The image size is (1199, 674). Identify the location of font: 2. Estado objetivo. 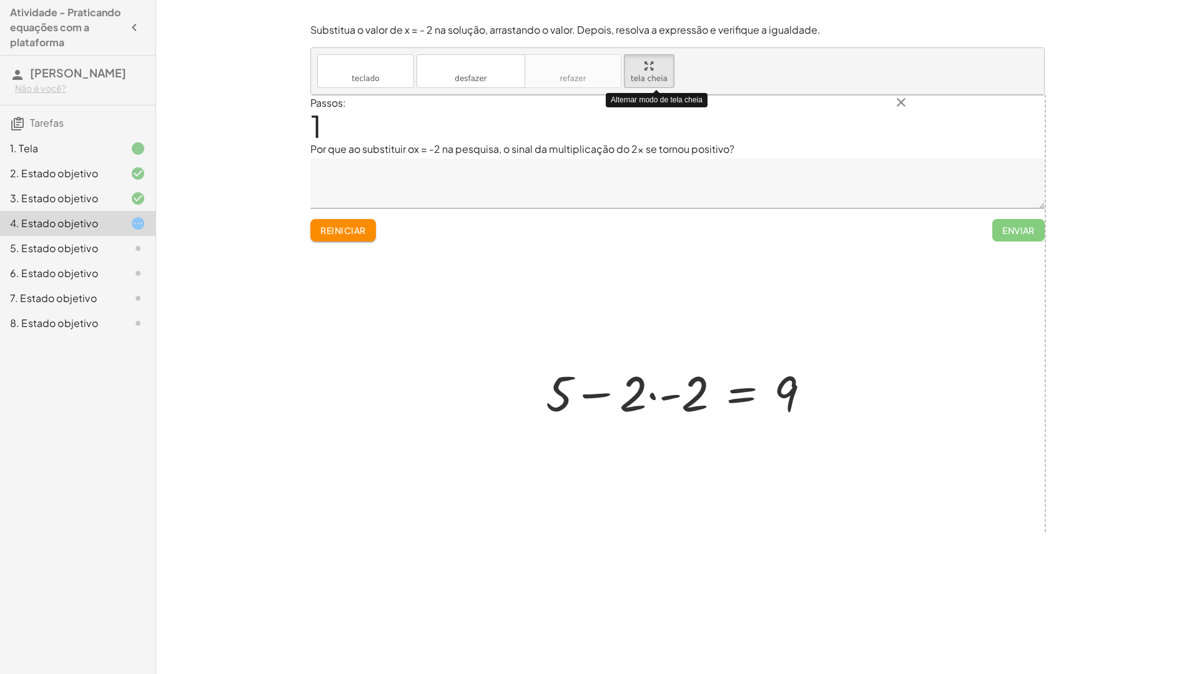
(54, 173).